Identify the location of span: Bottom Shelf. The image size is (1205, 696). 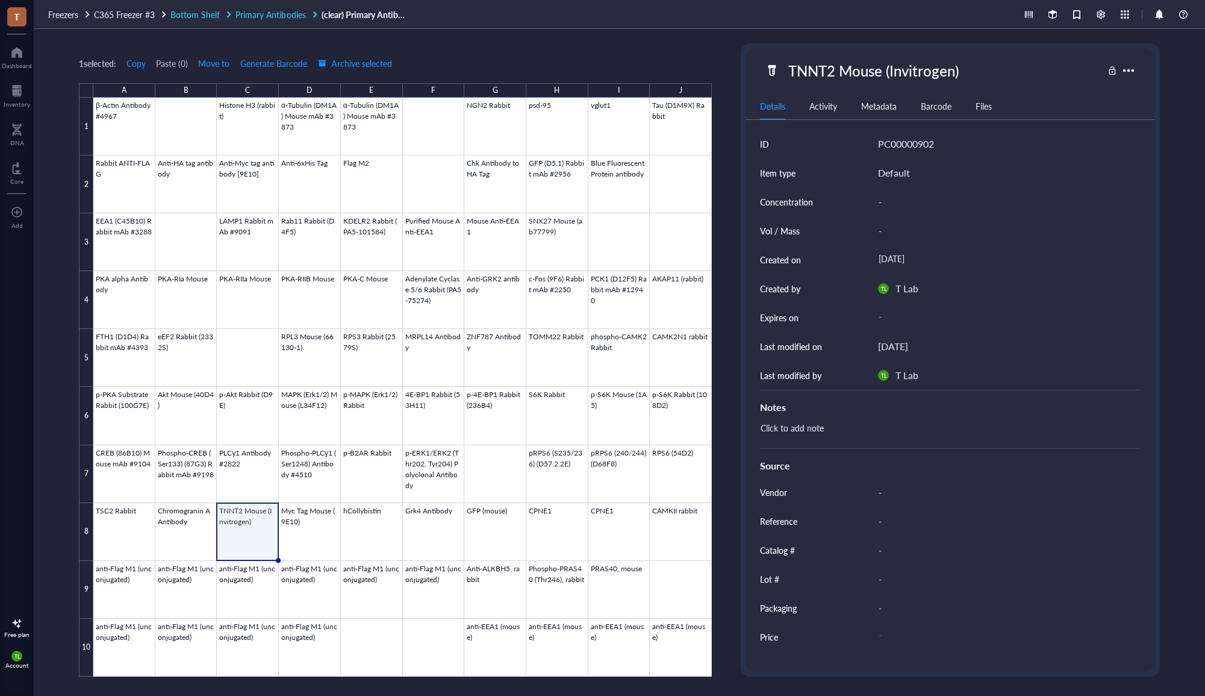
(195, 14).